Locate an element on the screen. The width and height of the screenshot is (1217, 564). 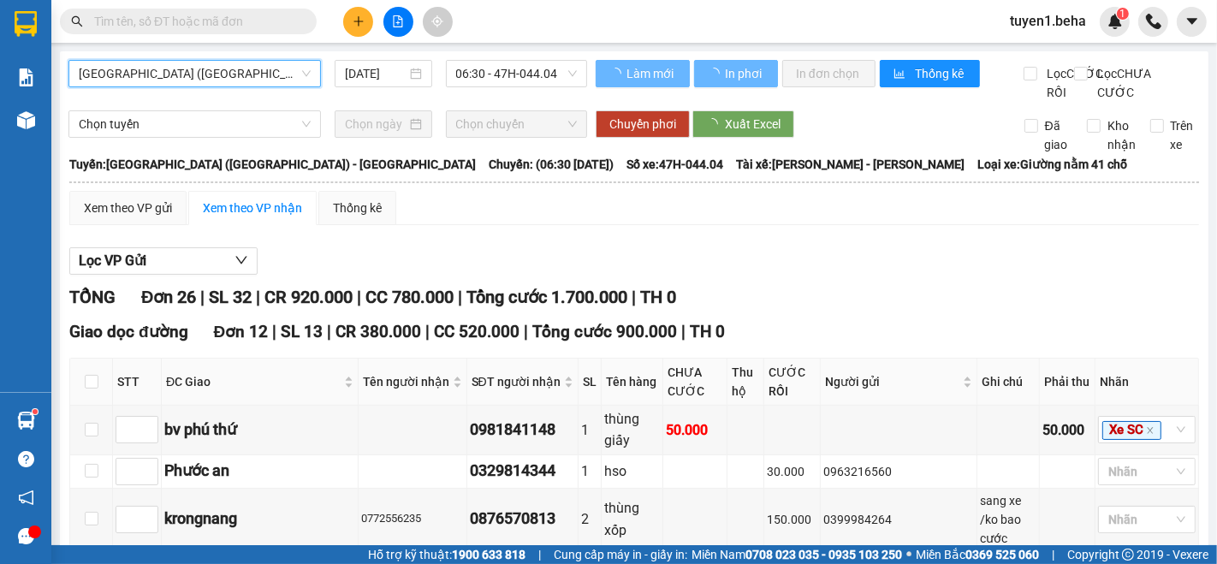
span: Cung cấp máy in - giấy in: is located at coordinates (621, 555).